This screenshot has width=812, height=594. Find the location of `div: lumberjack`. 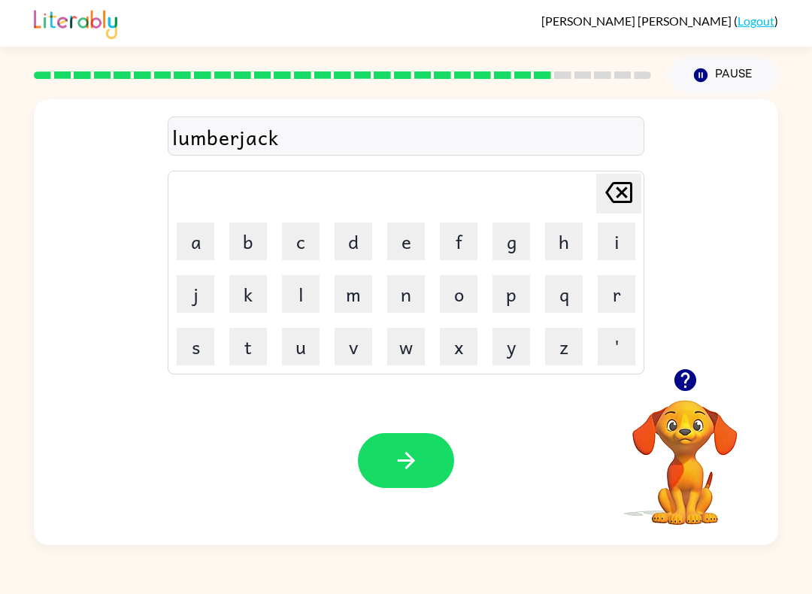

div: lumberjack is located at coordinates (406, 137).